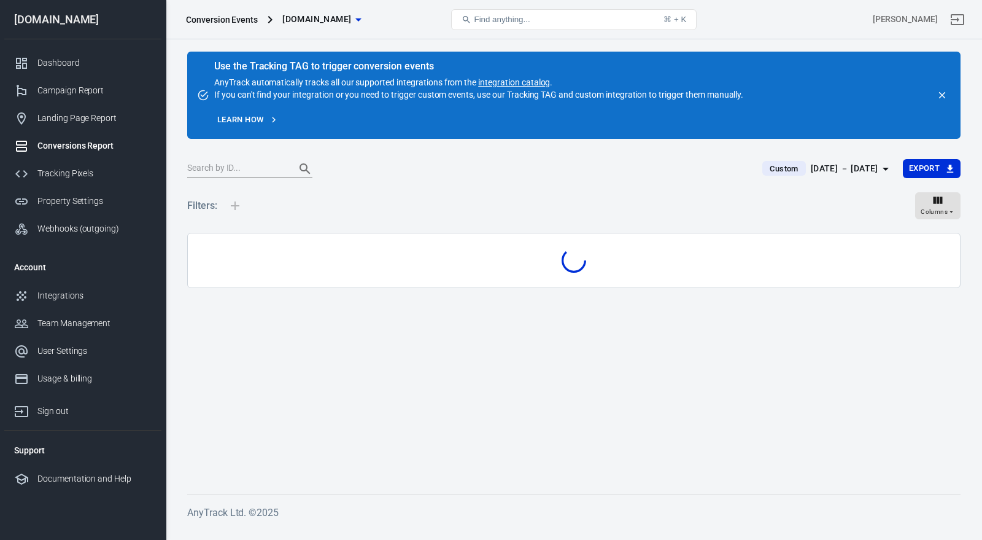  What do you see at coordinates (317, 19) in the screenshot?
I see `span: sansarsolutions.ca` at bounding box center [317, 19].